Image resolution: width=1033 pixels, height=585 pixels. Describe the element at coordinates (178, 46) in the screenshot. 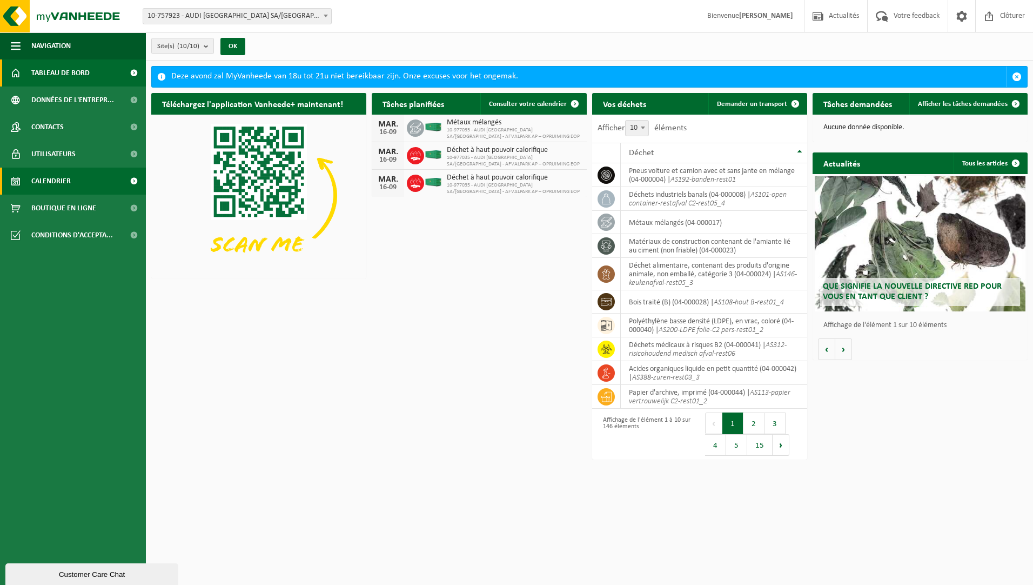

I see `span: Site(s)` at that location.